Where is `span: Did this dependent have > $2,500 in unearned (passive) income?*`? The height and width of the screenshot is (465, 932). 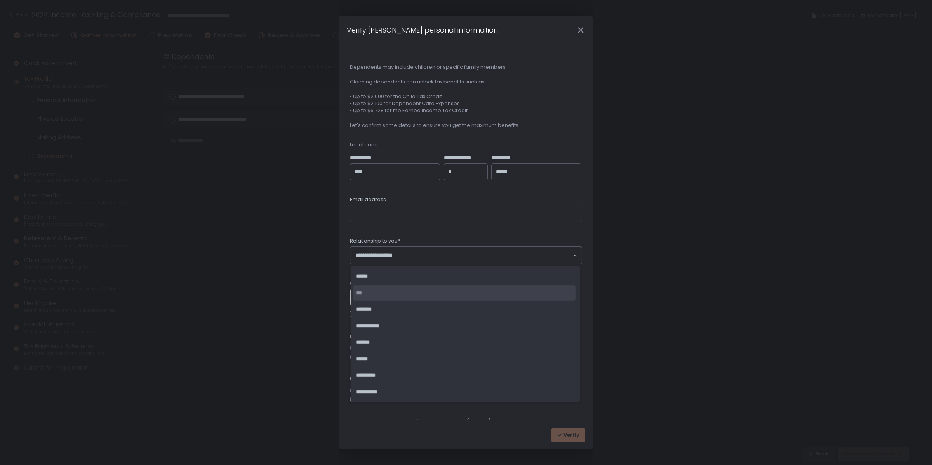
span: Did this dependent have > $2,500 in unearned (passive) income?* is located at coordinates (433, 422).